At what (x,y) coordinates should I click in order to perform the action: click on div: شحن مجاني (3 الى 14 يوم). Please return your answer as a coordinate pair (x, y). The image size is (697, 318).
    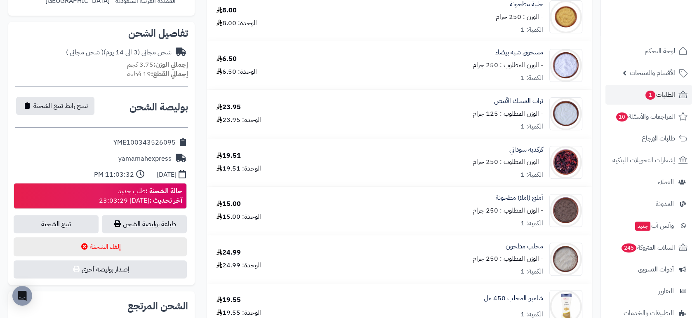
    Looking at the image, I should click on (119, 52).